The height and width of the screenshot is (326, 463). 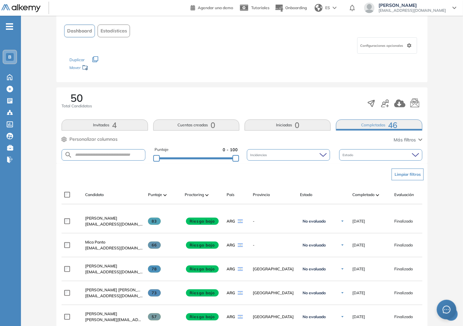 What do you see at coordinates (114, 242) in the screenshot?
I see `a: Mica Panto` at bounding box center [114, 242].